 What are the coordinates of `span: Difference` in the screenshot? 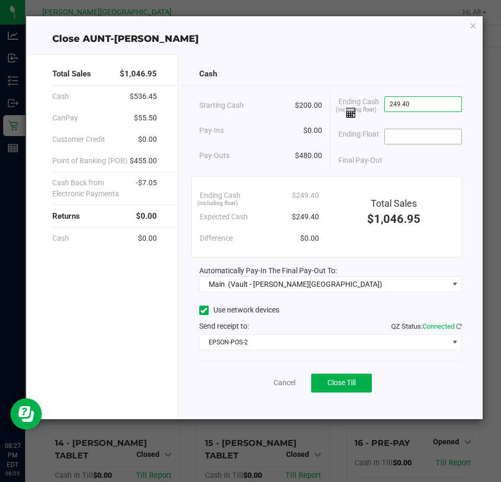 It's located at (216, 238).